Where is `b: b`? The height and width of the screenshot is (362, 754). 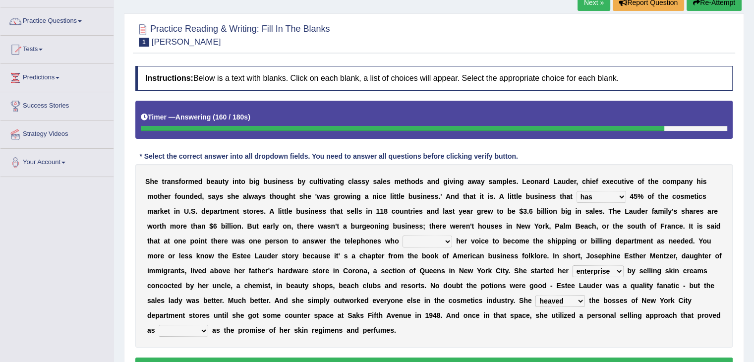
b: b is located at coordinates (251, 181).